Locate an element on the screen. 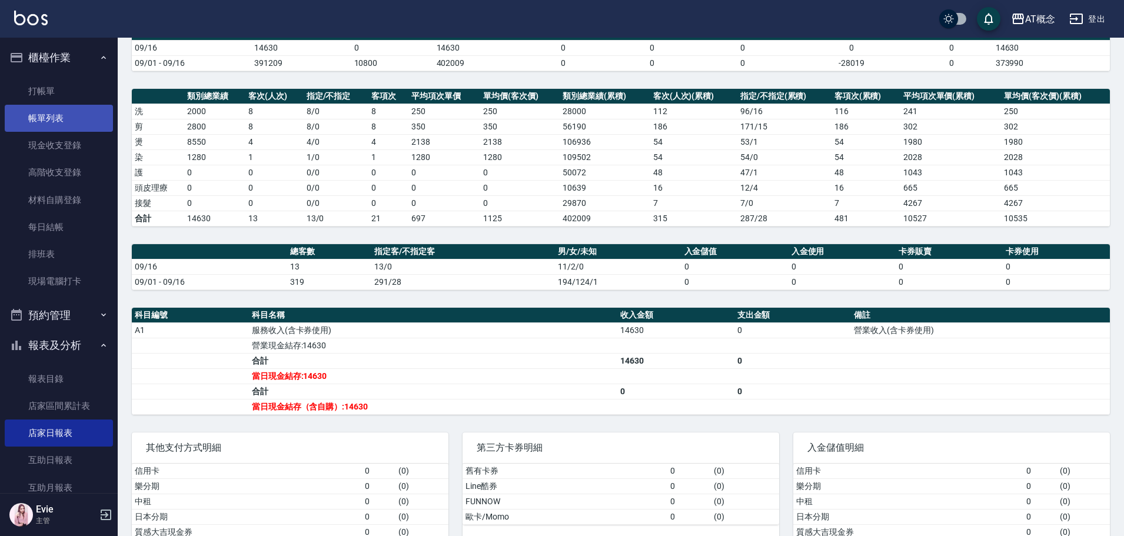 The height and width of the screenshot is (536, 1124). td: 10527 is located at coordinates (951, 218).